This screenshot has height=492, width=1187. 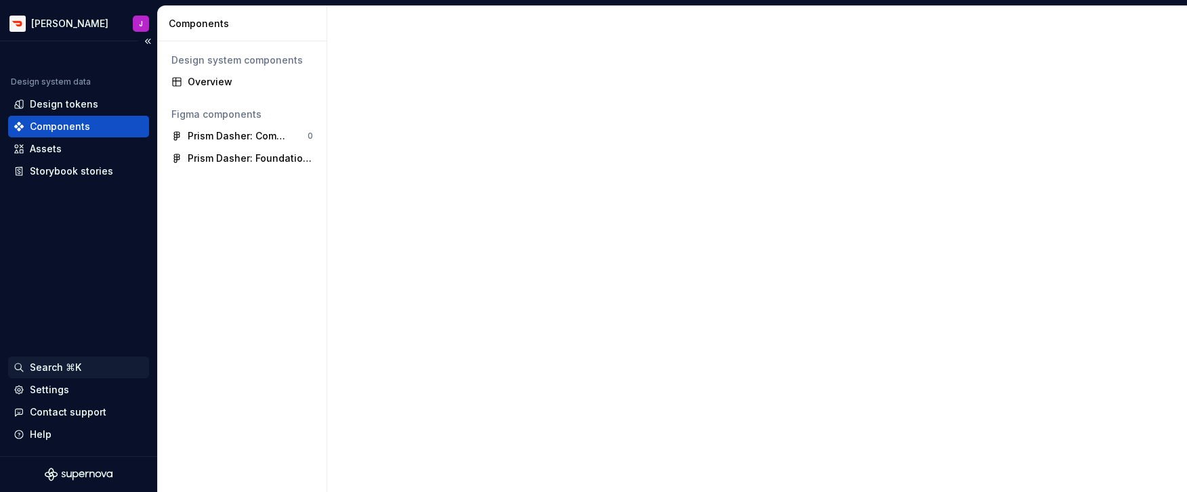 What do you see at coordinates (79, 390) in the screenshot?
I see `a: Settings` at bounding box center [79, 390].